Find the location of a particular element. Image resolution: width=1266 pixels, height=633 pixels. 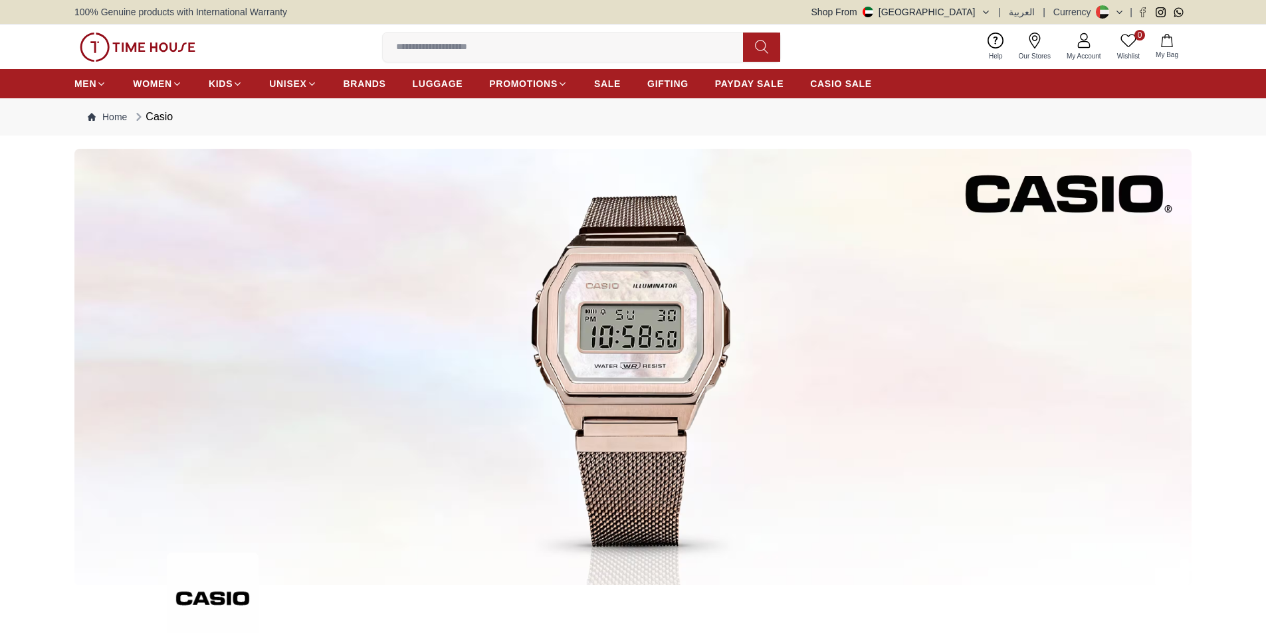

span: SALE is located at coordinates (607, 84).